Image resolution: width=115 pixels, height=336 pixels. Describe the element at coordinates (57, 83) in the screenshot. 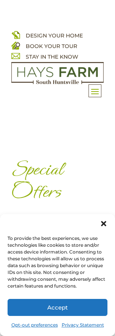

I see `a: hays farm homes huntsville development` at that location.